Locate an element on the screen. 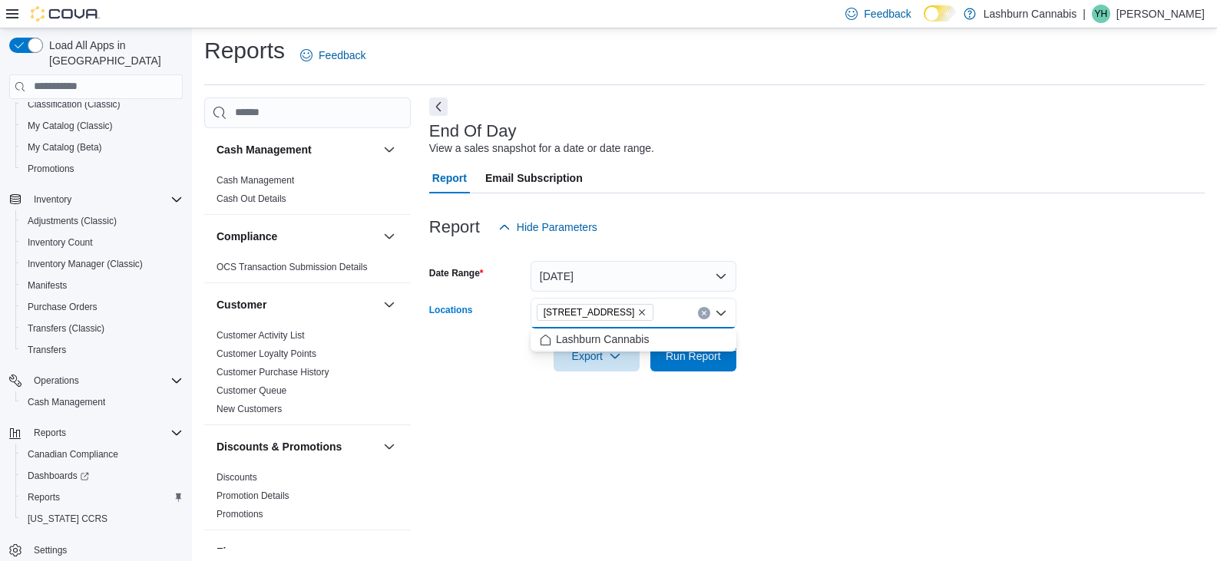  span: OCS Transaction Submission Details is located at coordinates (292, 267).